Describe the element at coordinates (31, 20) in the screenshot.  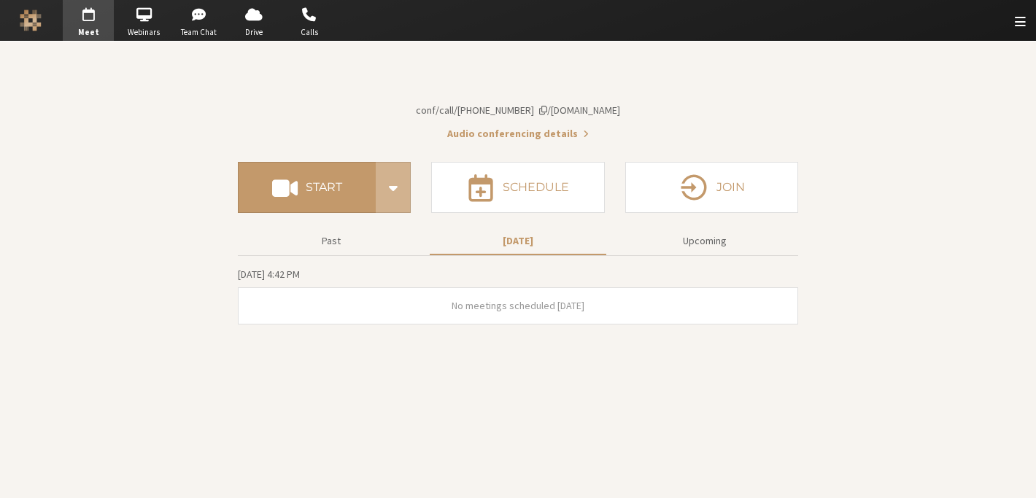
I see `img: Iotum` at that location.